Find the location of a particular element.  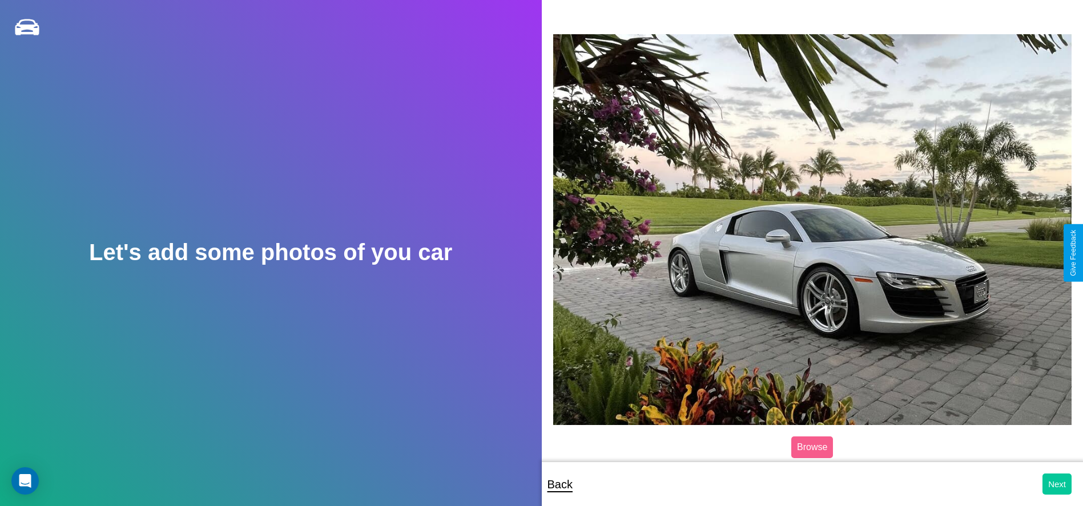

img: posted is located at coordinates (812, 230).